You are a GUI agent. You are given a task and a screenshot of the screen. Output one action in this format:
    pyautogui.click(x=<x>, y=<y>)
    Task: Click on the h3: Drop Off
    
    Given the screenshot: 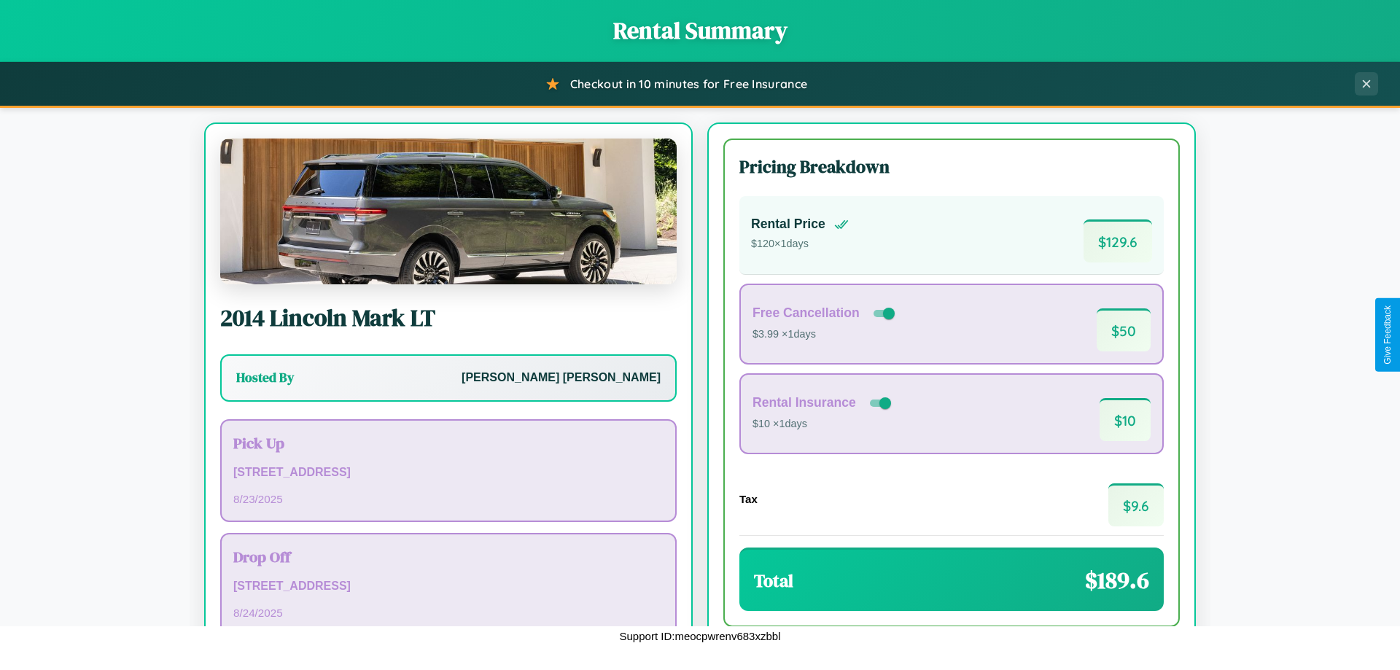 What is the action you would take?
    pyautogui.click(x=448, y=556)
    